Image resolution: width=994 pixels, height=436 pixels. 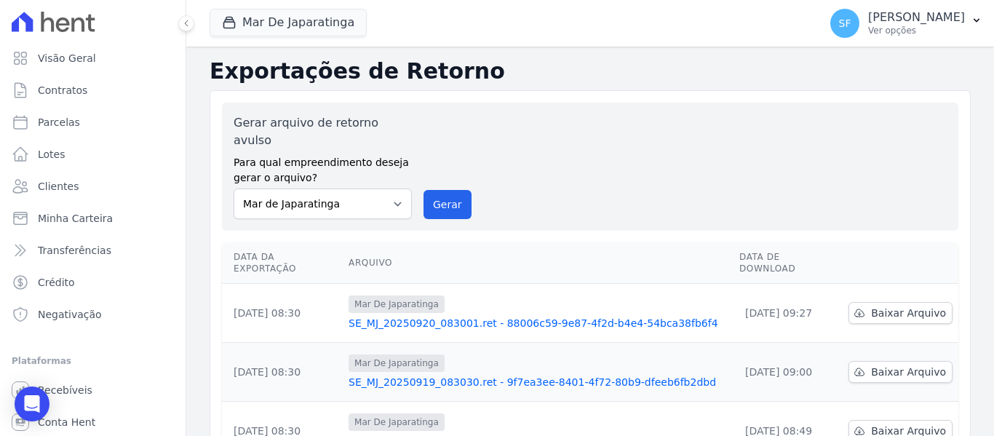 What do you see at coordinates (75, 218) in the screenshot?
I see `span: Minha Carteira` at bounding box center [75, 218].